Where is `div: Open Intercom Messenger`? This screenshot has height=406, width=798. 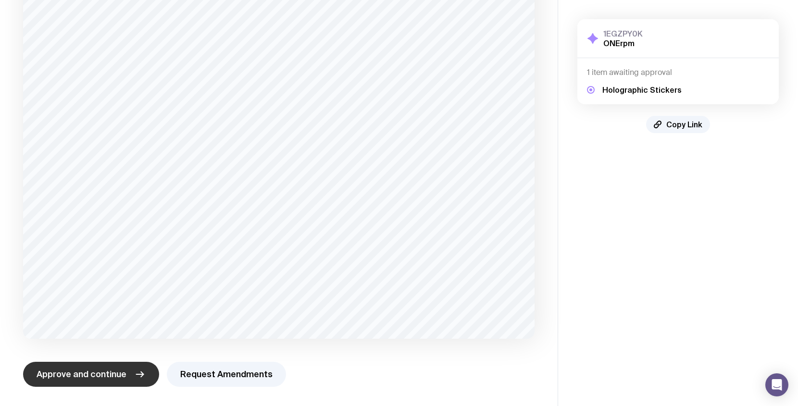
div: Open Intercom Messenger is located at coordinates (776, 385).